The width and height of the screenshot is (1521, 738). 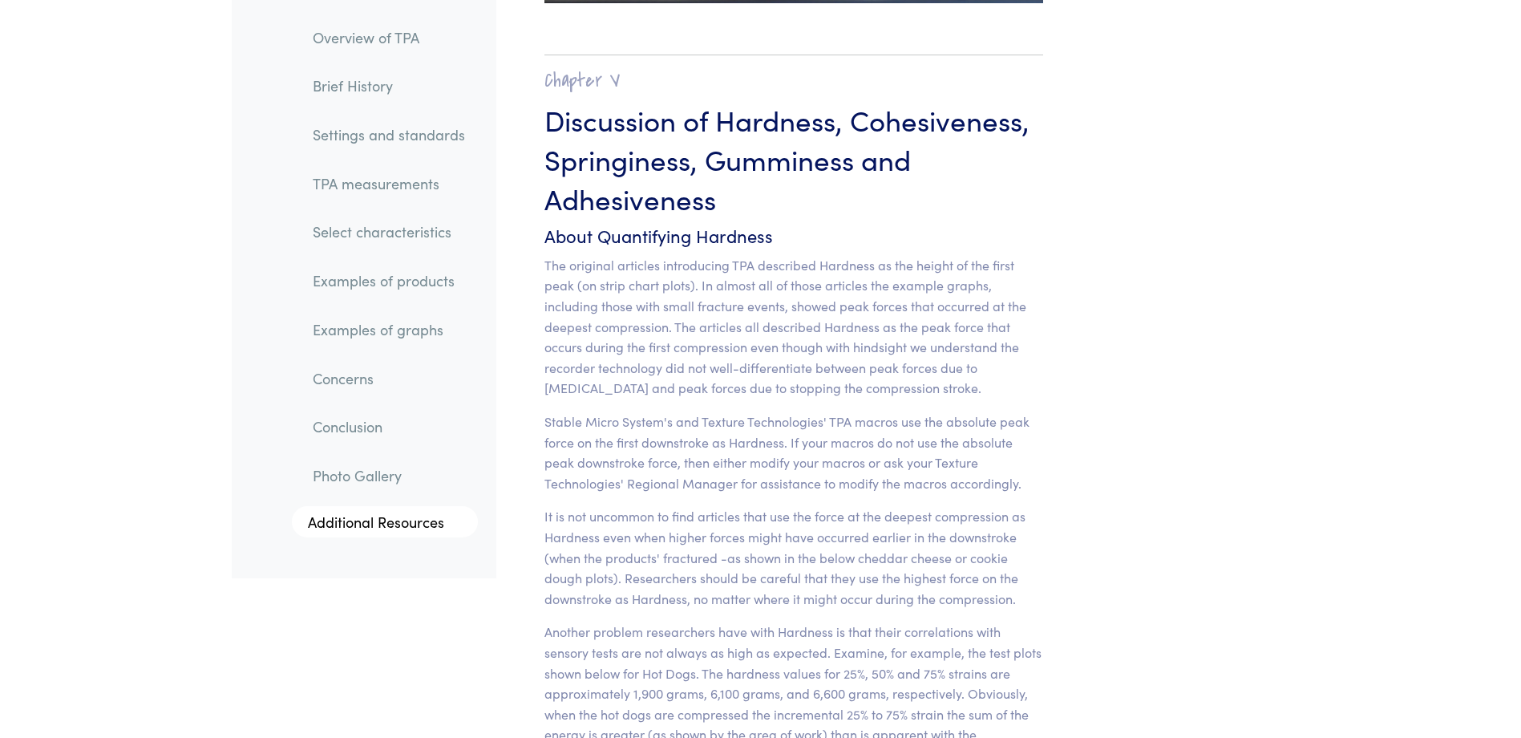 What do you see at coordinates (389, 378) in the screenshot?
I see `a: Concerns` at bounding box center [389, 378].